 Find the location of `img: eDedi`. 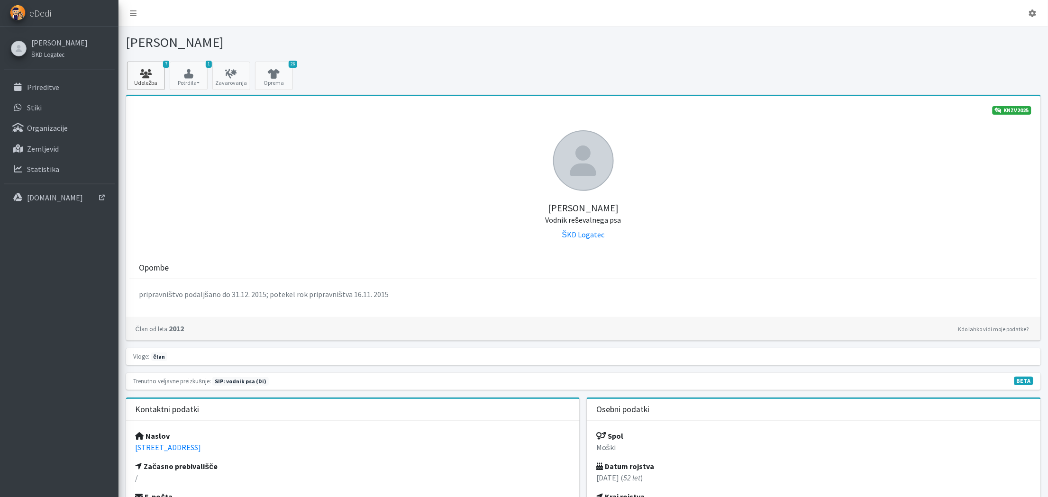

img: eDedi is located at coordinates (18, 12).